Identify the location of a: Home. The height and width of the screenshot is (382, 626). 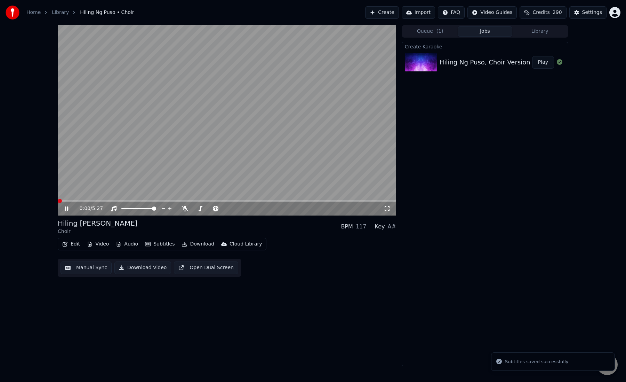
(33, 13).